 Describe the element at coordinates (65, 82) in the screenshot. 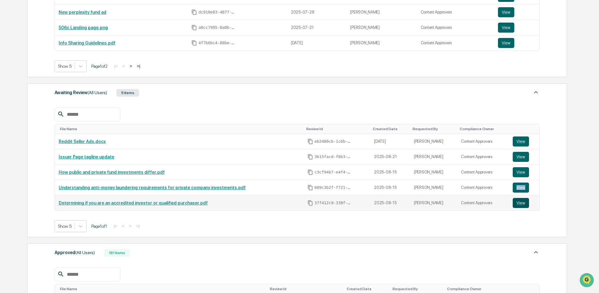

I see `span: Attestations` at that location.